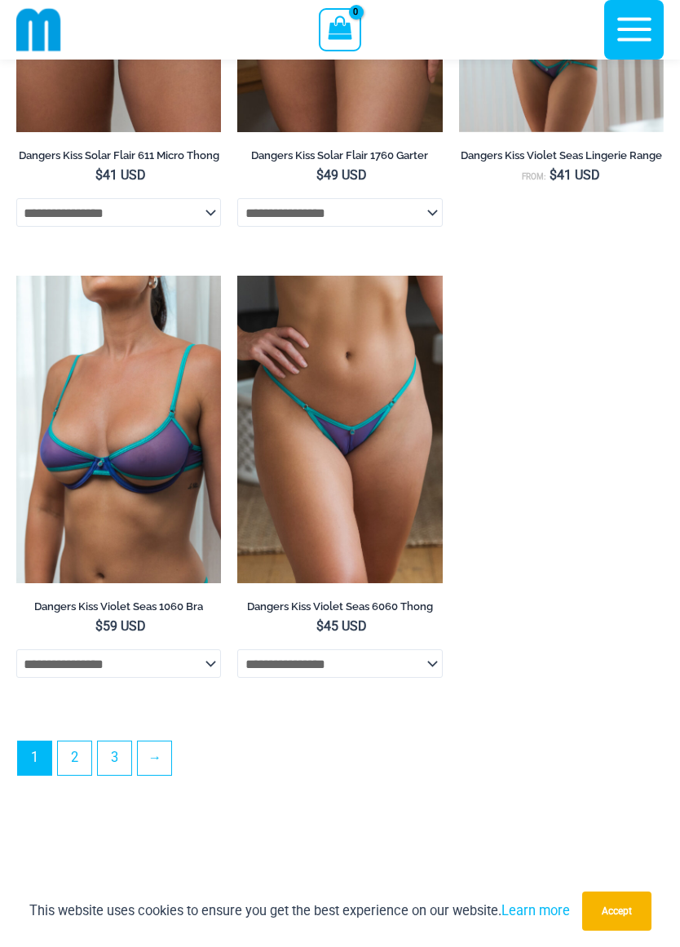 The image size is (680, 947). I want to click on h2: Dangers Kiss Violet Seas Lingerie Range, so click(561, 155).